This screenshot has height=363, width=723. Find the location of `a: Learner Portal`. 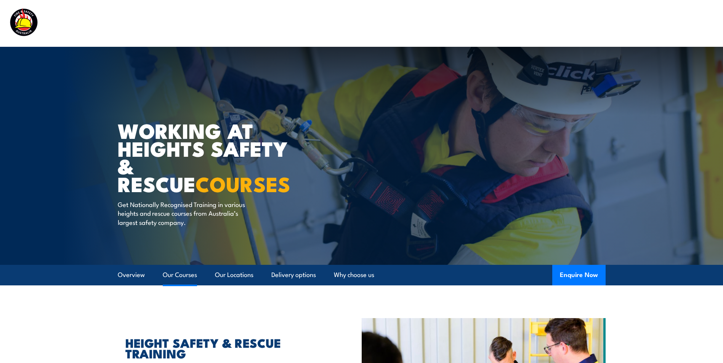

a: Learner Portal is located at coordinates (624, 23).